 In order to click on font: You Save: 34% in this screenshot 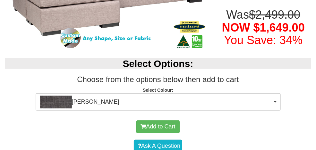, I will do `click(263, 40)`.